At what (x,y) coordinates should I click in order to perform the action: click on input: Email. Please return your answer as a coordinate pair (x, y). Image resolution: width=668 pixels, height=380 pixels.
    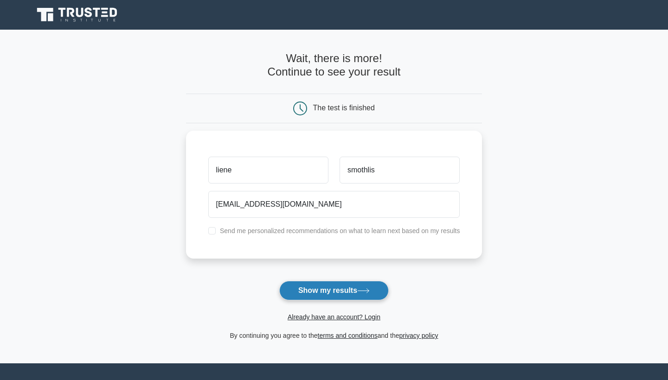
    Looking at the image, I should click on (334, 204).